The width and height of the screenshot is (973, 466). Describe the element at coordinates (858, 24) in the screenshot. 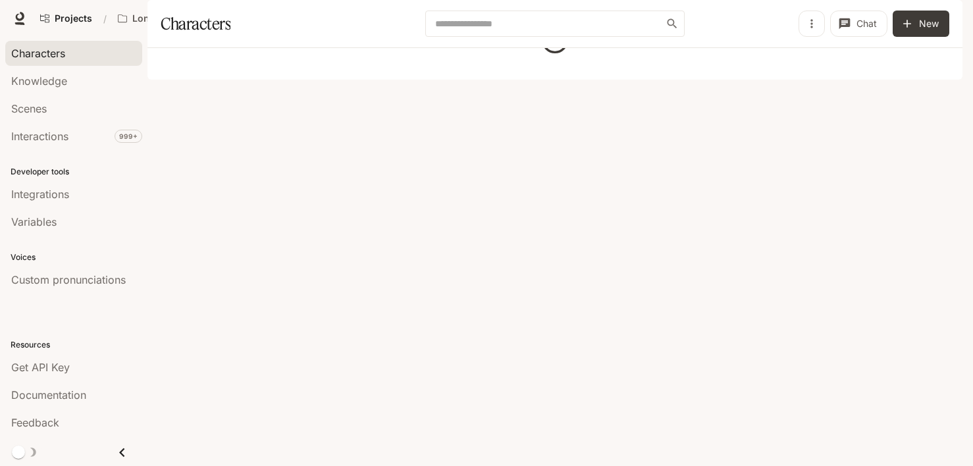

I see `button: Chat` at that location.